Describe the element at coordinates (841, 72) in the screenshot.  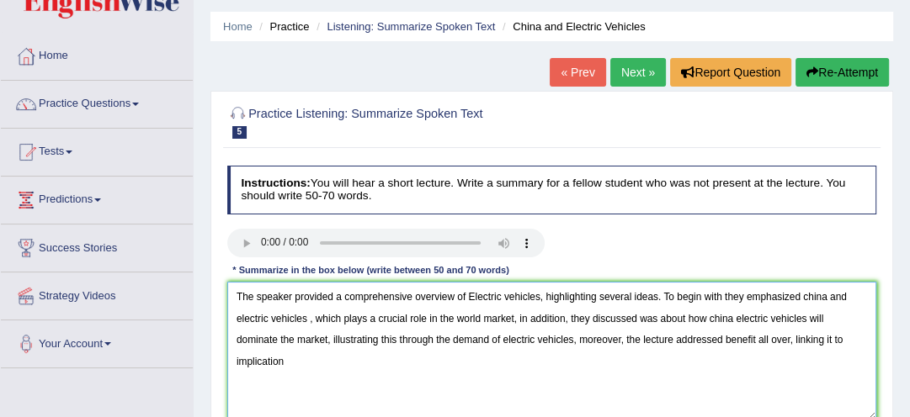
I see `button: Re-Attempt` at that location.